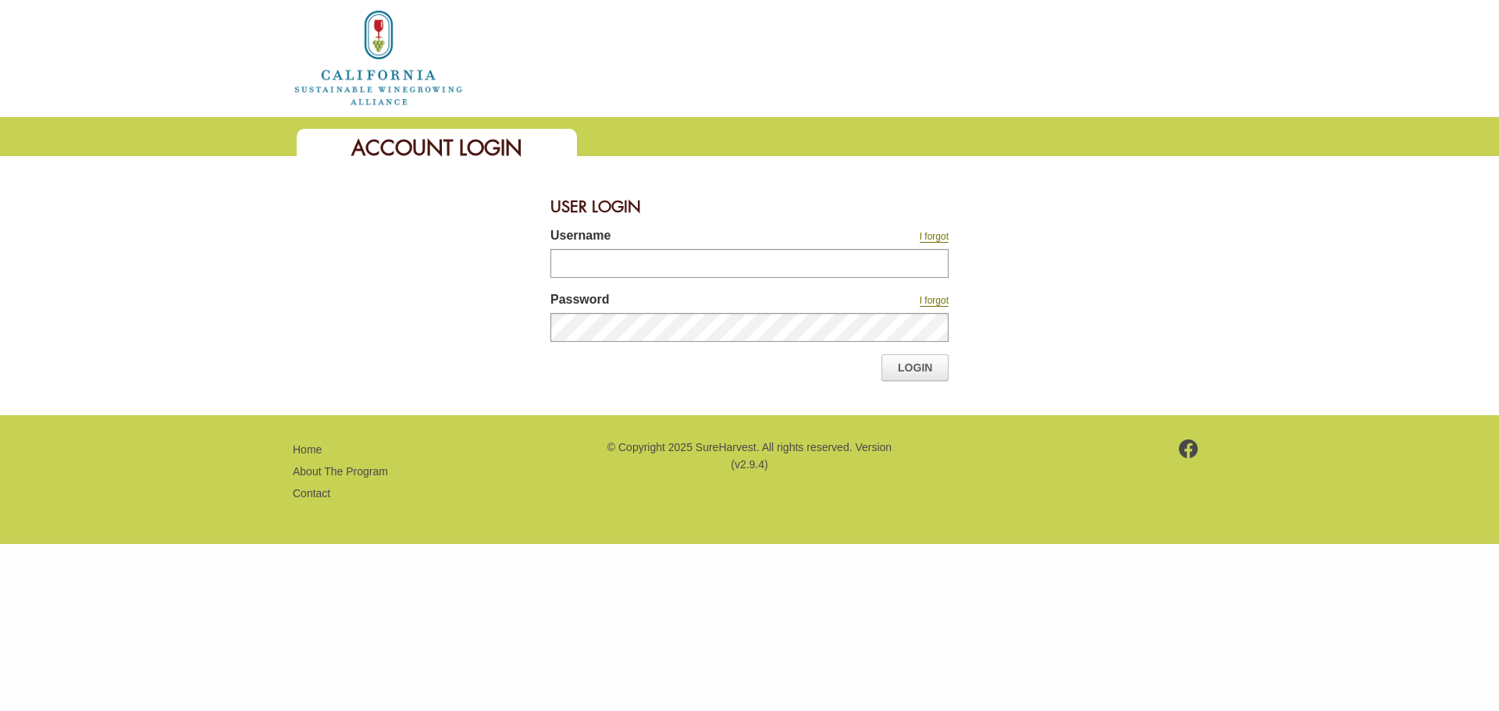 This screenshot has height=711, width=1499. I want to click on label: Password, so click(679, 301).